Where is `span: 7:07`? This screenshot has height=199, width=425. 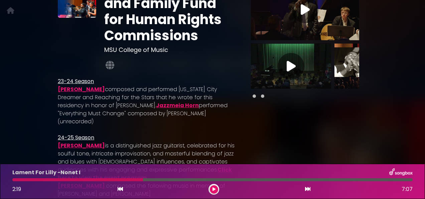
span: 7:07 is located at coordinates (407, 189).